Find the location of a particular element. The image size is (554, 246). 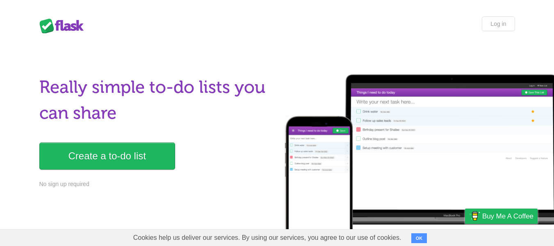

a: Create a to-do list is located at coordinates (107, 156).